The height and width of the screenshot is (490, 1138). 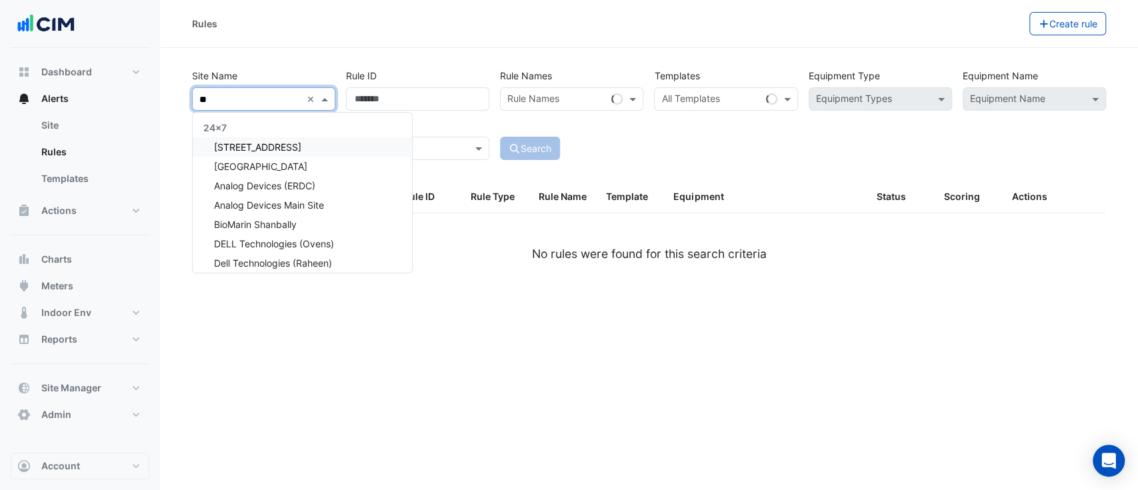 What do you see at coordinates (80, 339) in the screenshot?
I see `button: Reports` at bounding box center [80, 339].